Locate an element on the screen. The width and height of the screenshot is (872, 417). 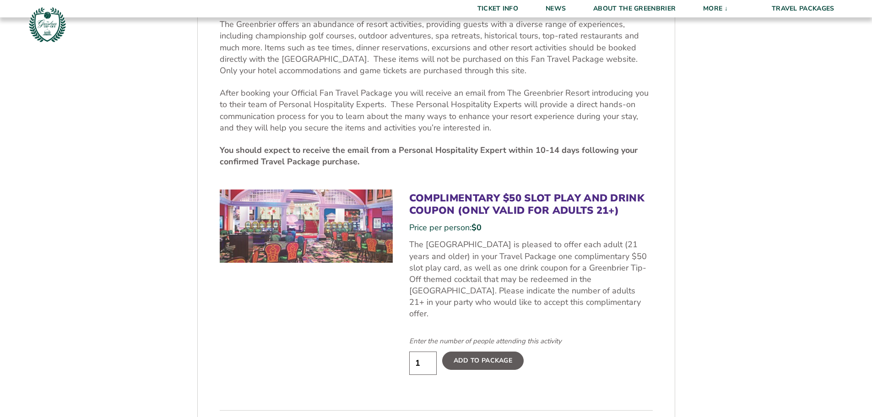
div: Price per person: is located at coordinates (531, 227).